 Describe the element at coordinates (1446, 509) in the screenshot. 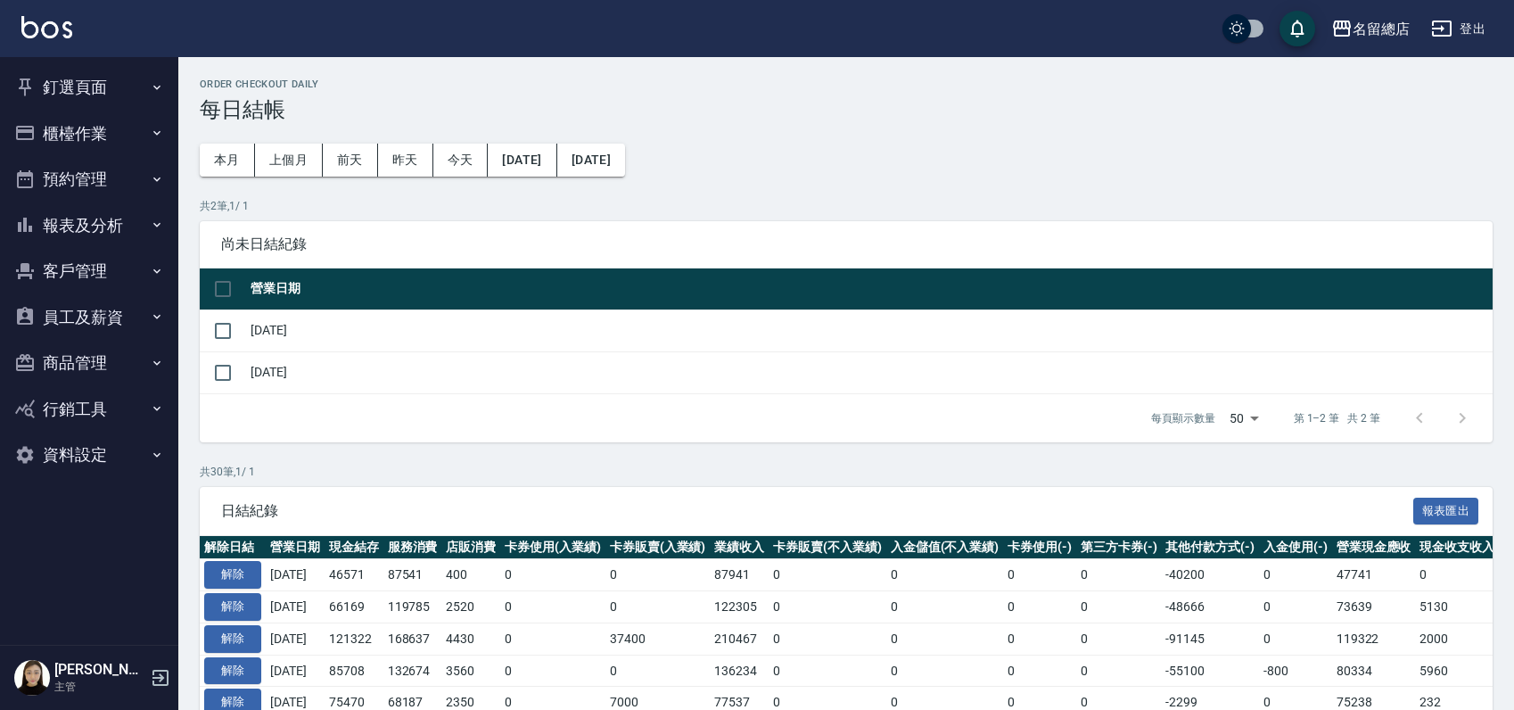

I see `a: 報表匯出` at that location.